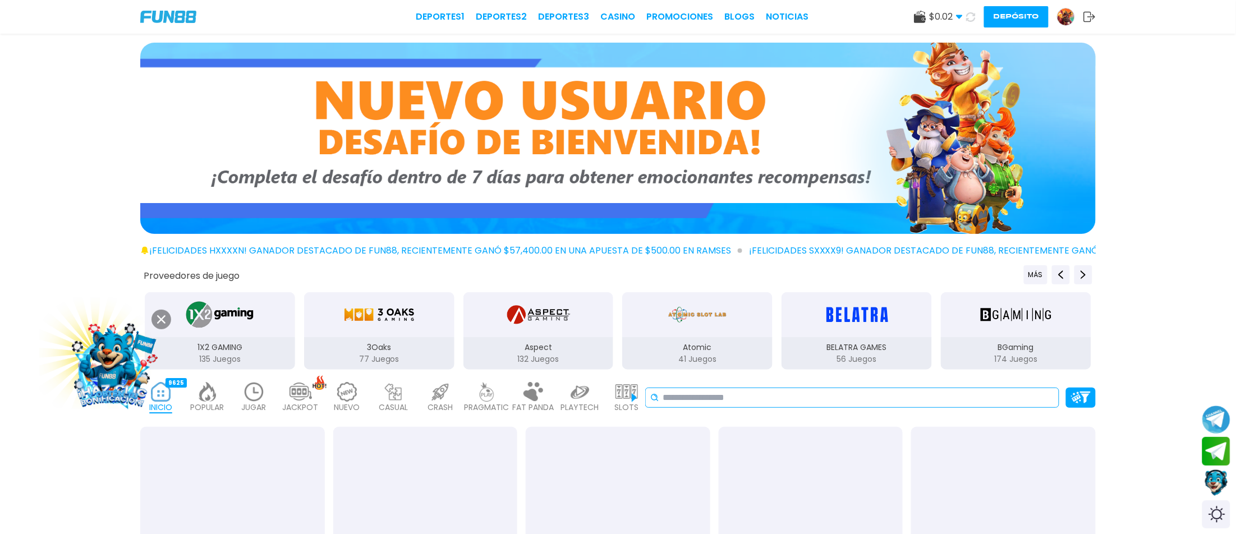  Describe the element at coordinates (347, 392) in the screenshot. I see `img: new_light.webp` at that location.